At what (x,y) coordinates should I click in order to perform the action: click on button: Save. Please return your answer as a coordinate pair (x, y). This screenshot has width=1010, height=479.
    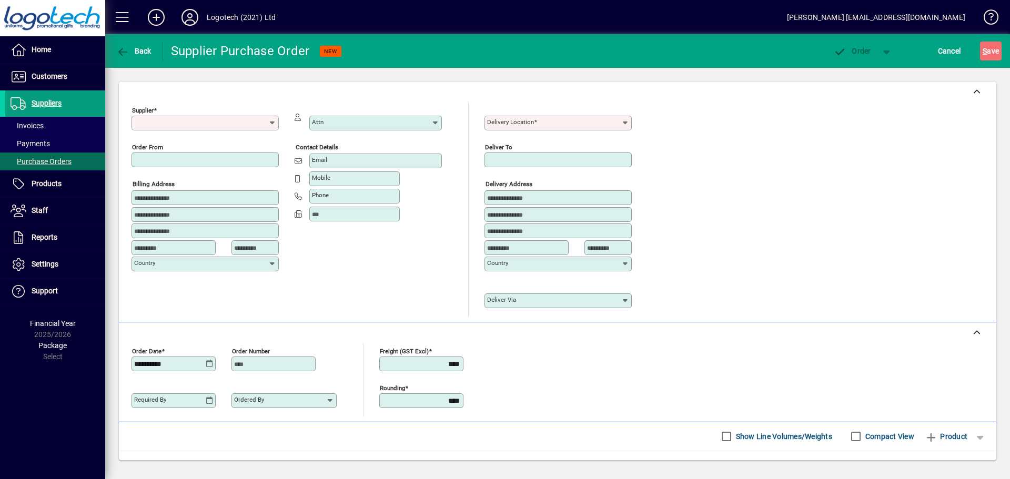
    Looking at the image, I should click on (990, 51).